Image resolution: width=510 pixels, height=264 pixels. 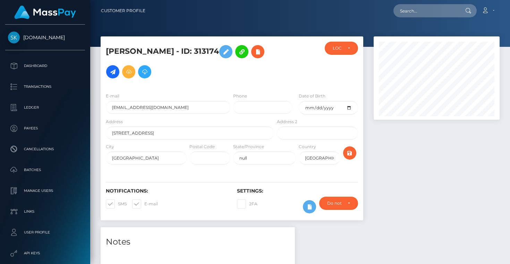 I want to click on div: LOCKED, so click(x=337, y=48).